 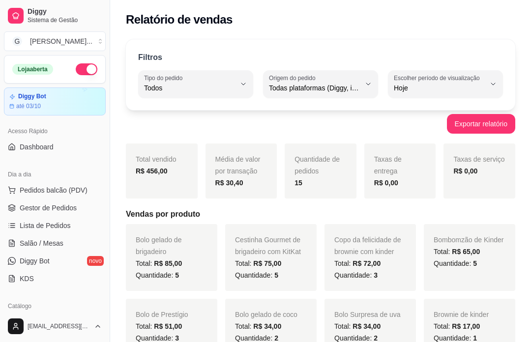 What do you see at coordinates (55, 131) in the screenshot?
I see `div: Acesso Rápido` at bounding box center [55, 131].